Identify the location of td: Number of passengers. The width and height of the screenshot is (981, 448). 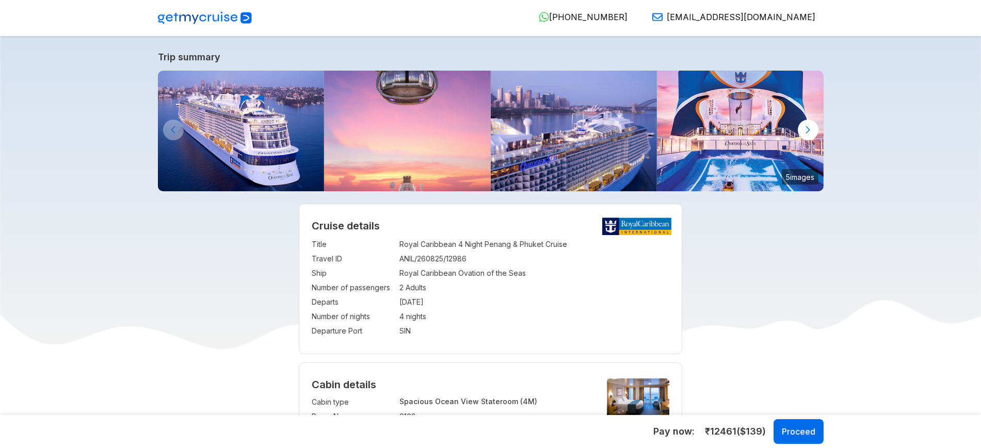
(353, 288).